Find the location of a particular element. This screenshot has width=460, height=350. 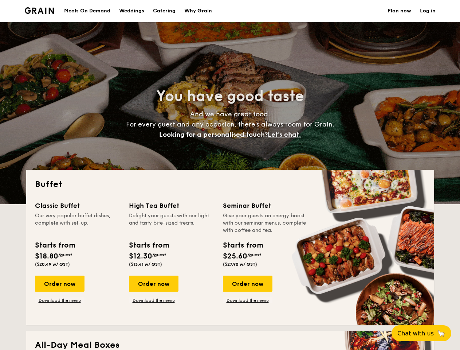

button: Chat with us🦙 is located at coordinates (421, 333).